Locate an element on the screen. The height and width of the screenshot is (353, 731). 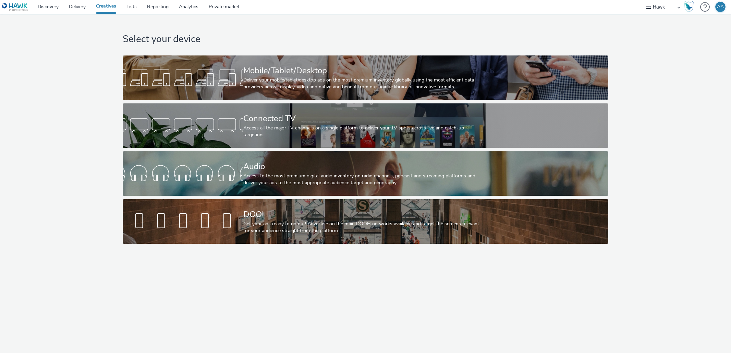
a: Connected TVAccess all the major TV channels on a single platform to deliver your TV spots across... is located at coordinates (365, 126).